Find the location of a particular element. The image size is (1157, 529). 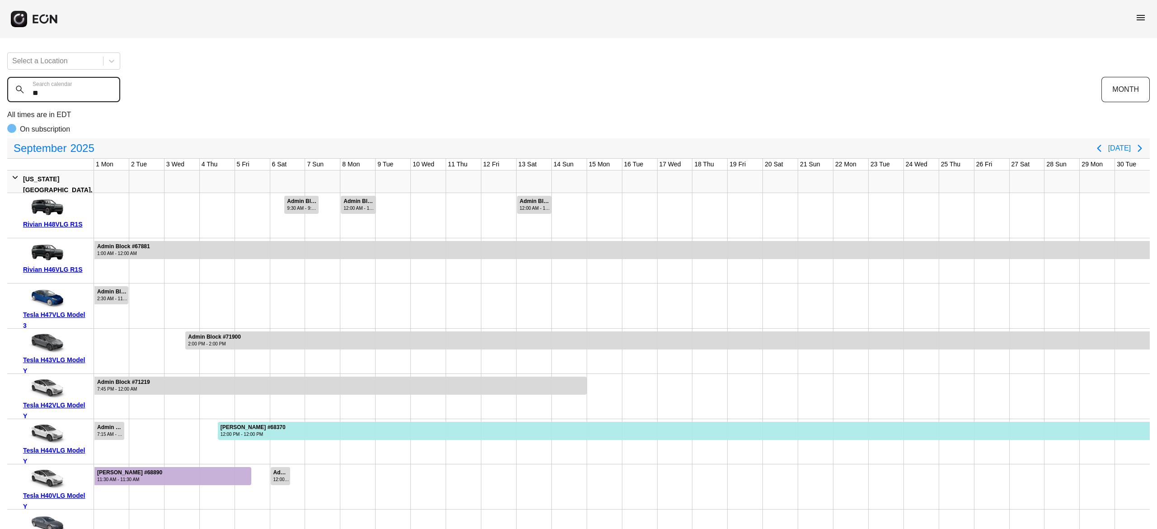

div: 9 Tue is located at coordinates (385, 164).